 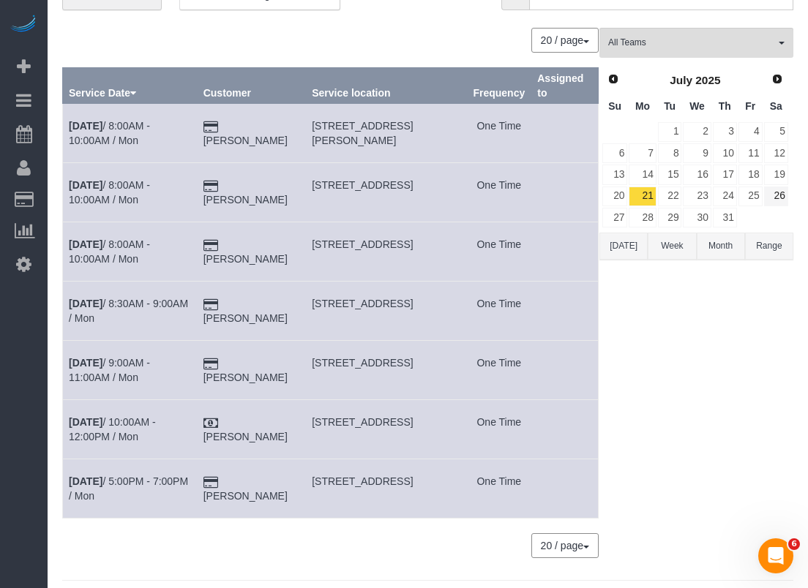 I want to click on i: Check Payment, so click(x=211, y=424).